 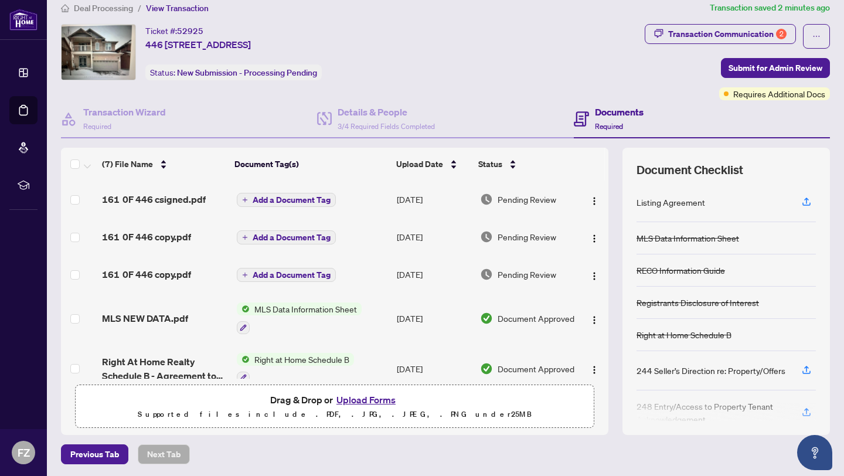 I want to click on div: Listing Agreement, so click(x=671, y=202).